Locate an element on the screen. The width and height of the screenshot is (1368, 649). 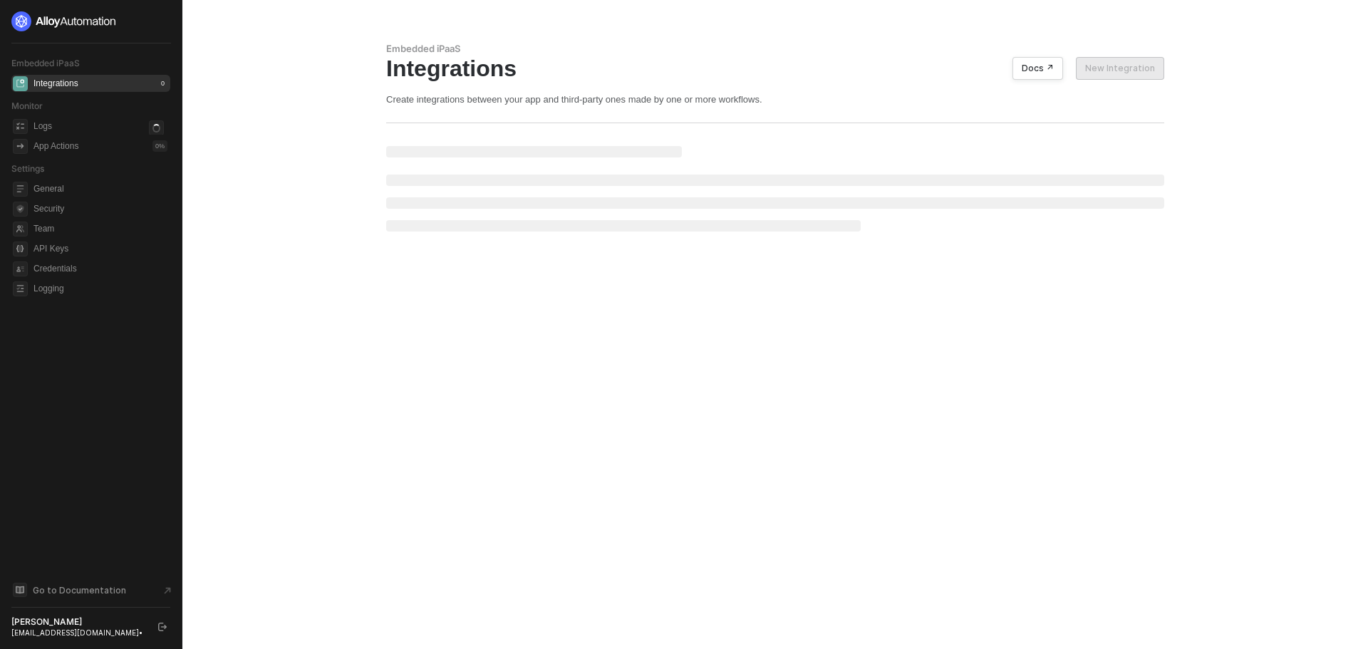
span: documentation is located at coordinates (20, 590).